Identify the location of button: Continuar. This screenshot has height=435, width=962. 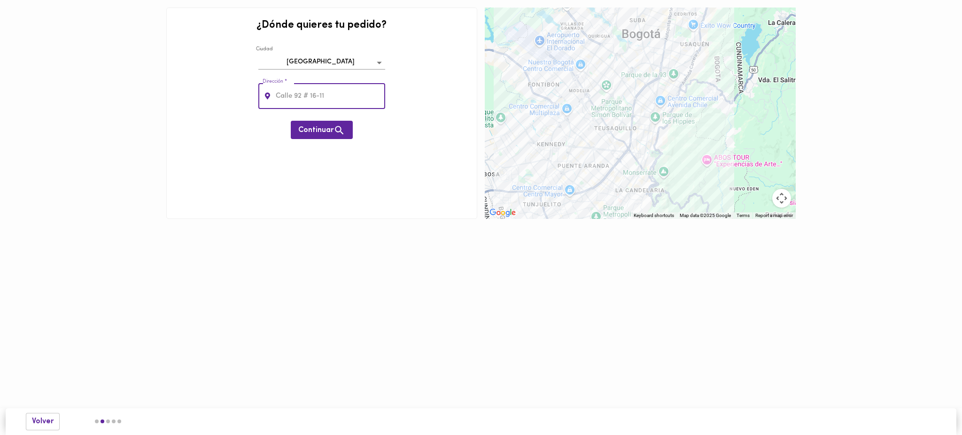
(322, 130).